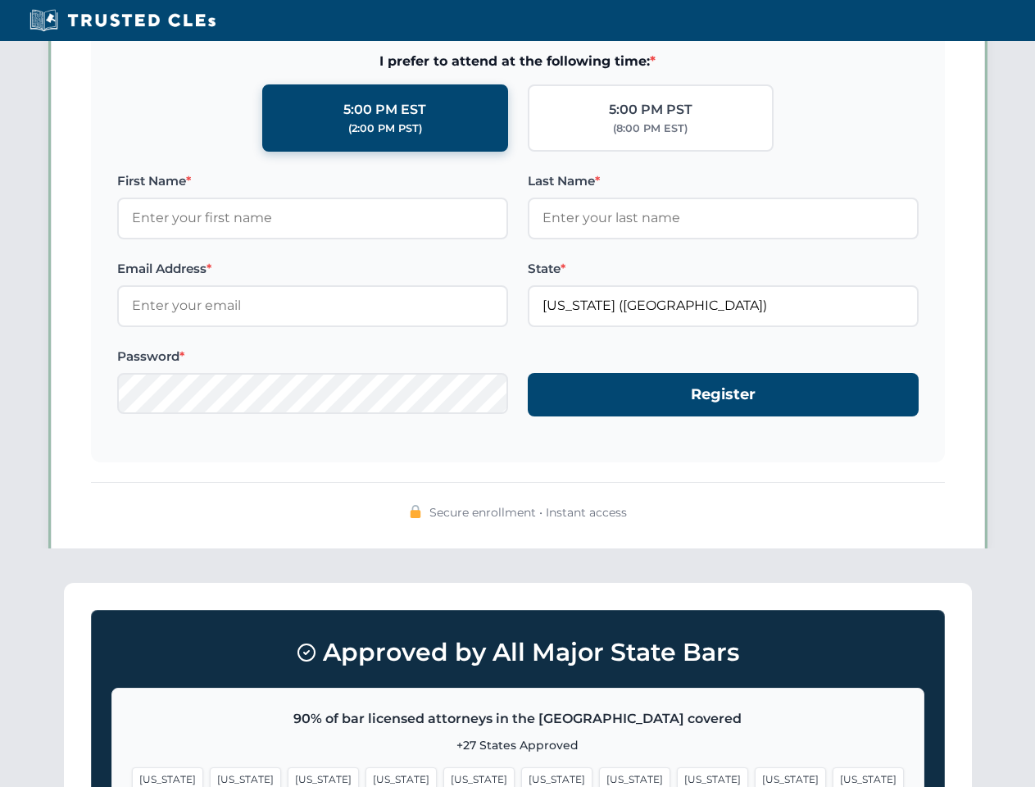 This screenshot has height=787, width=1035. Describe the element at coordinates (723, 394) in the screenshot. I see `button: Register` at that location.